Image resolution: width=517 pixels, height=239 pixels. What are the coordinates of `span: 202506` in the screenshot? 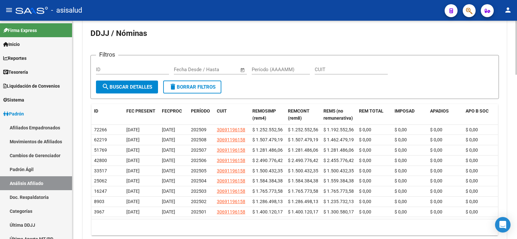 It's located at (199, 160).